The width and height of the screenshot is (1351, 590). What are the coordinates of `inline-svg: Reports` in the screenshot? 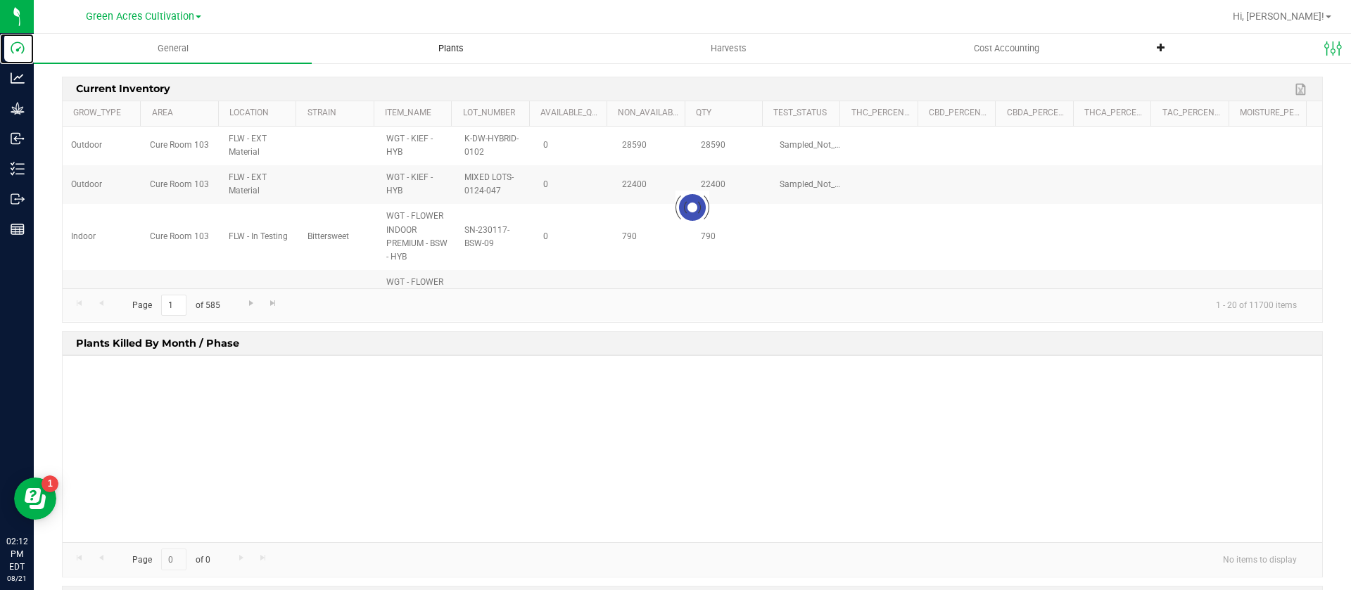 It's located at (18, 229).